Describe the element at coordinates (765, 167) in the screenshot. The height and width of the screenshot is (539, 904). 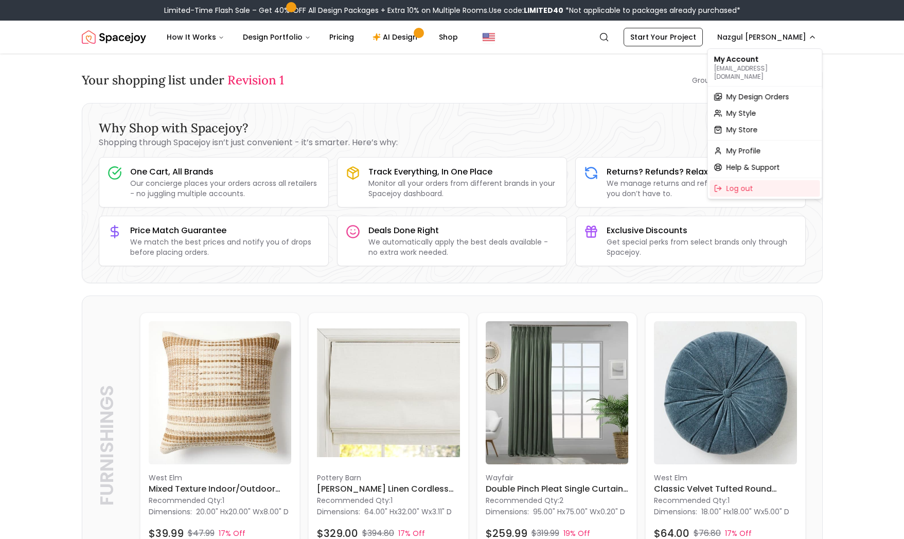
I see `a: Help & Support` at that location.